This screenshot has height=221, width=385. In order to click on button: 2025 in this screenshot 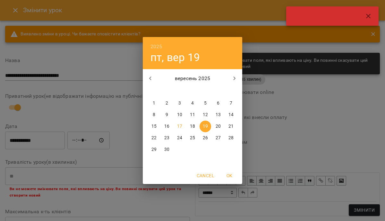, I will do `click(156, 47)`.